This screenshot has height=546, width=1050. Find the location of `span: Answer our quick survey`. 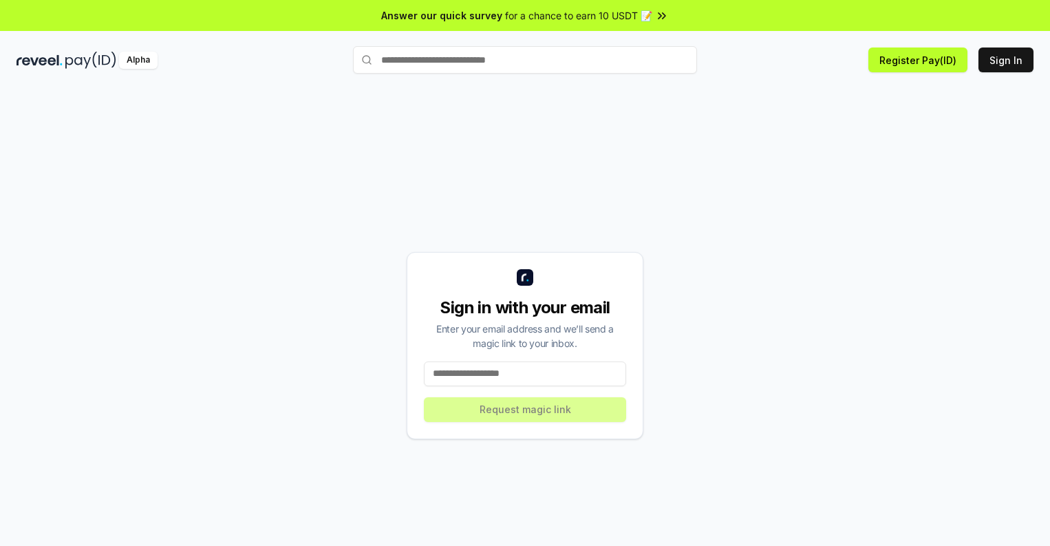

span: Answer our quick survey is located at coordinates (442, 15).